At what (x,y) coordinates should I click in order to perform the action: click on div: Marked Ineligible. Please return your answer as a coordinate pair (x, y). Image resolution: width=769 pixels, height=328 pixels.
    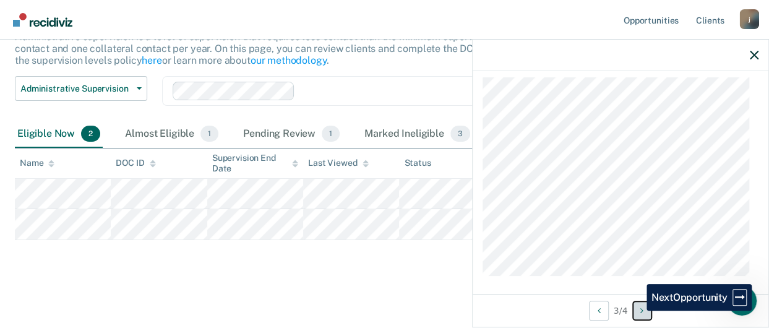
    Looking at the image, I should click on (417, 134).